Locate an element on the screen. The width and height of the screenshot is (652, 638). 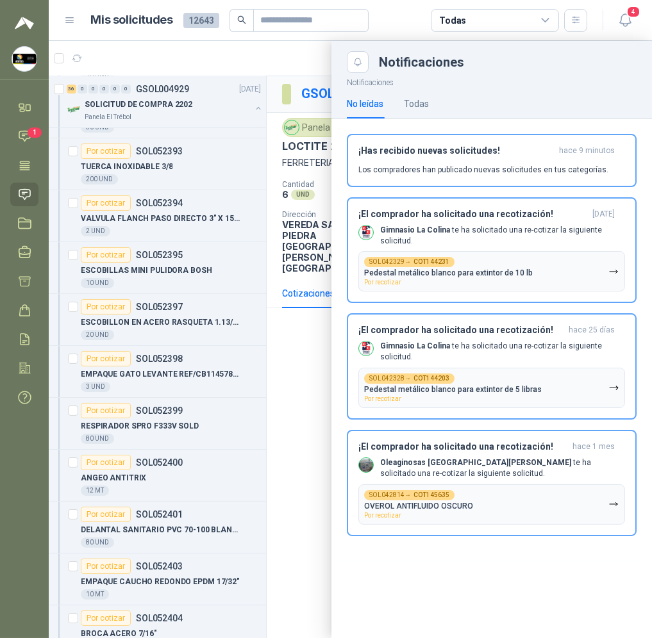
p: Pedestal metálico blanco para extintor de 10 lb is located at coordinates (448, 273).